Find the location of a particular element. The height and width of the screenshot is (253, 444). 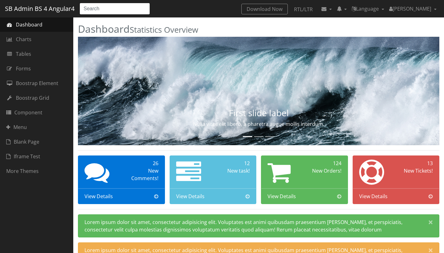

div: 124 is located at coordinates (324, 163).